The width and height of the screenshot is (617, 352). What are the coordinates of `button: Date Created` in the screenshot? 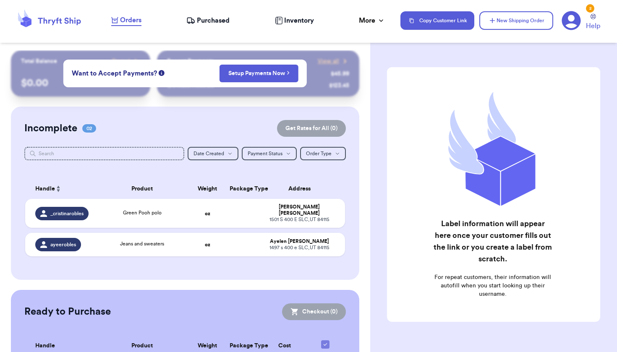 It's located at (213, 154).